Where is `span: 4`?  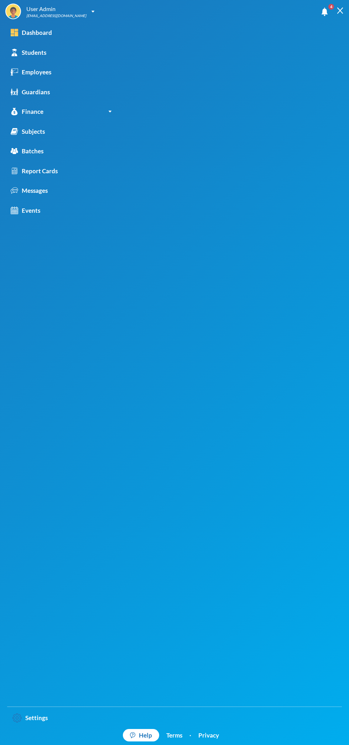
span: 4 is located at coordinates (331, 7).